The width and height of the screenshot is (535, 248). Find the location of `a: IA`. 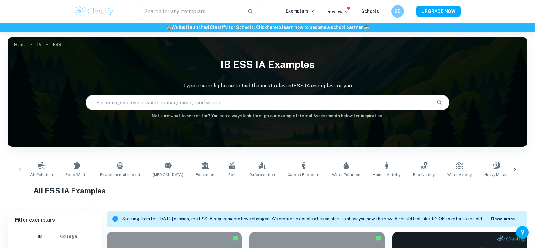

a: IA is located at coordinates (39, 45).